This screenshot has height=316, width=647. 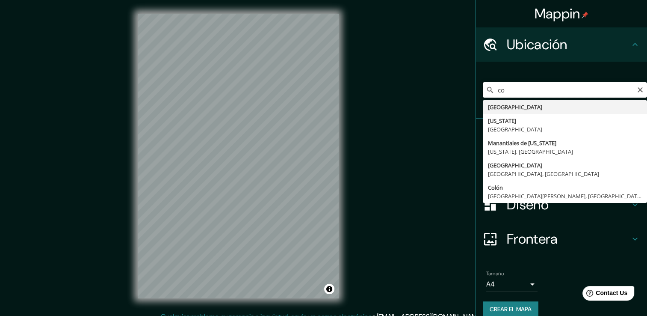 What do you see at coordinates (329, 289) in the screenshot?
I see `button: Alternar atribución` at bounding box center [329, 289].